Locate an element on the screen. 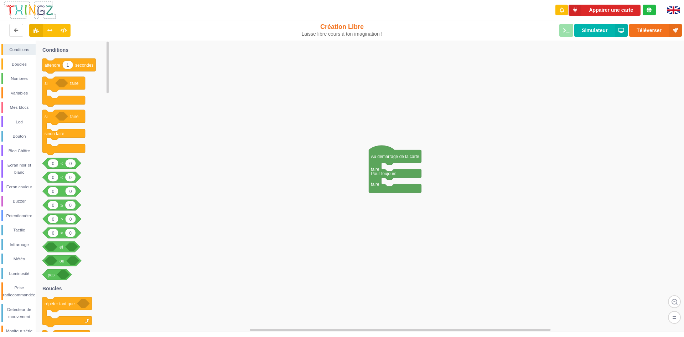 The width and height of the screenshot is (684, 337). text: Conditions is located at coordinates (55, 50).